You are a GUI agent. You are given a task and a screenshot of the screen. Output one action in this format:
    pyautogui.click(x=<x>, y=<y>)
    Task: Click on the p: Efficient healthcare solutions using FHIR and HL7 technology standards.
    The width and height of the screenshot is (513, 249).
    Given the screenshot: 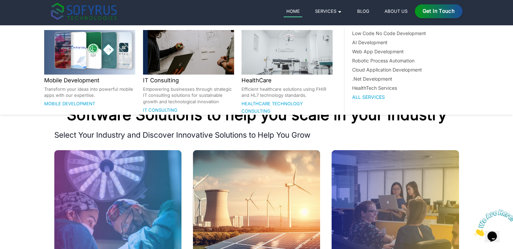 What is the action you would take?
    pyautogui.click(x=287, y=92)
    